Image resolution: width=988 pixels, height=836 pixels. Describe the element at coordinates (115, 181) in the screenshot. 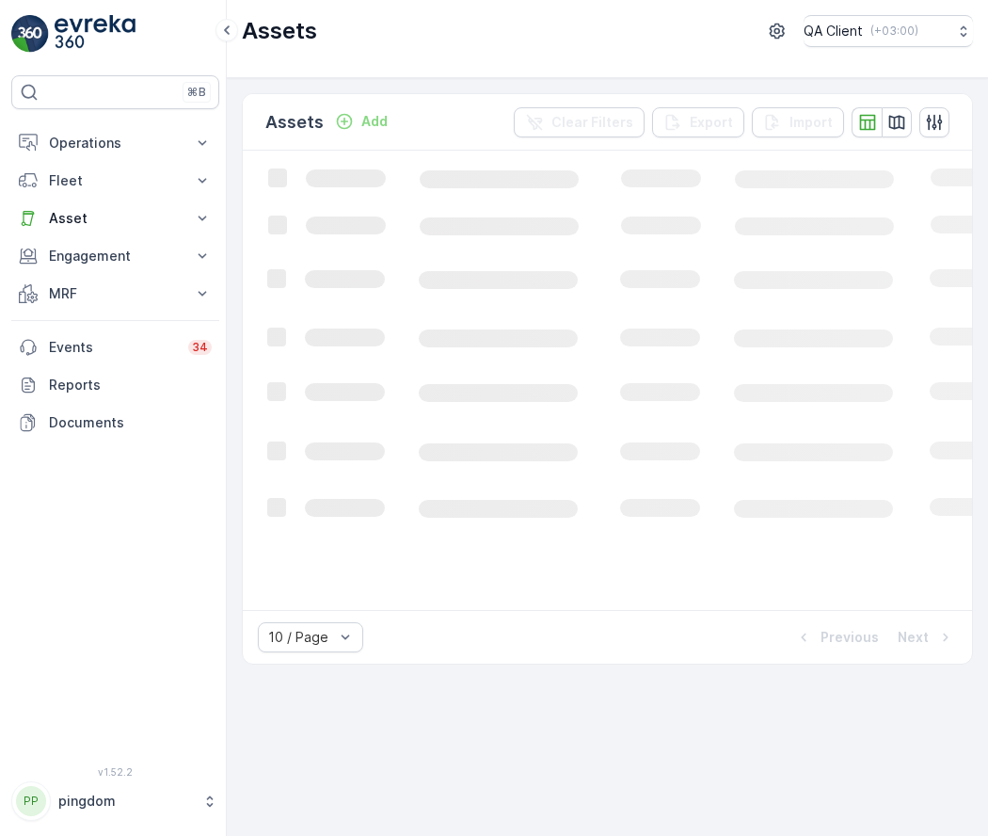

I see `p: Fleet` at that location.